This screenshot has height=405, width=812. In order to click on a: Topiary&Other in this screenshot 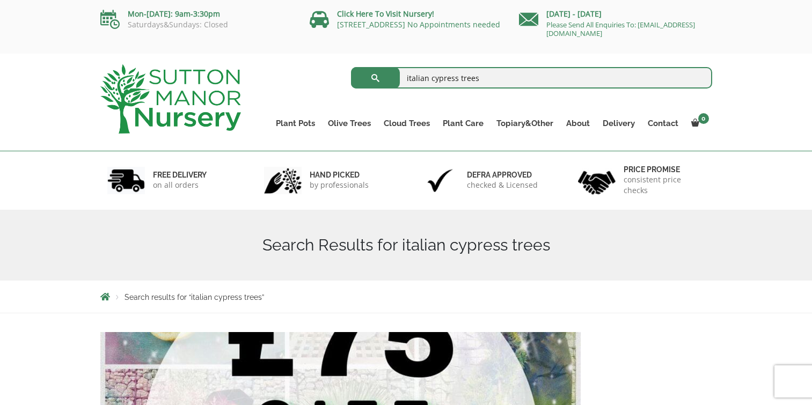, I will do `click(525, 123)`.